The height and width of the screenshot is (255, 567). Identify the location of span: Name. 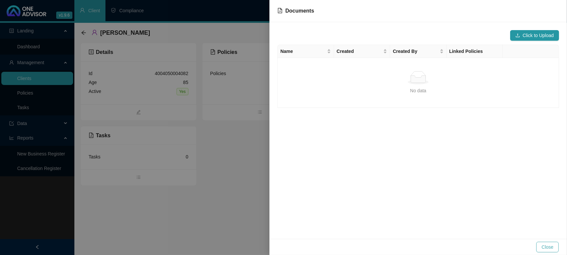
(303, 51).